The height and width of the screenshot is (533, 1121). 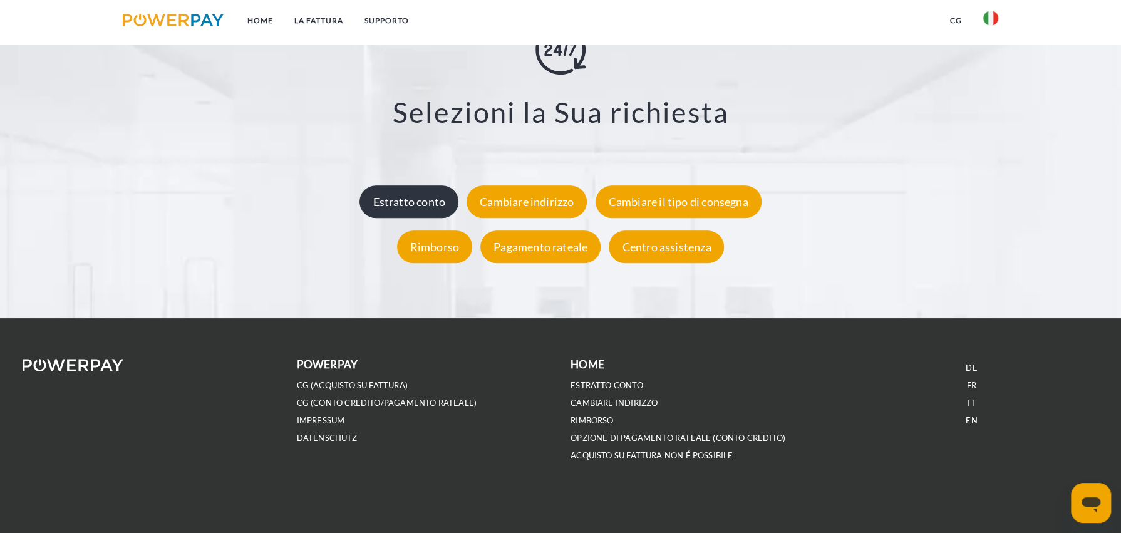 What do you see at coordinates (666, 247) in the screenshot?
I see `div: Centro assistenza` at bounding box center [666, 247].